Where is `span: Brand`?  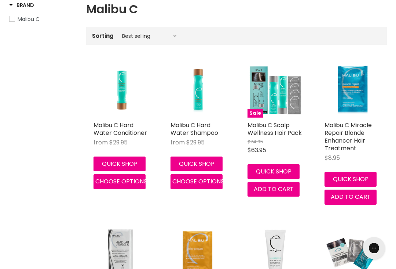 span: Brand is located at coordinates (22, 5).